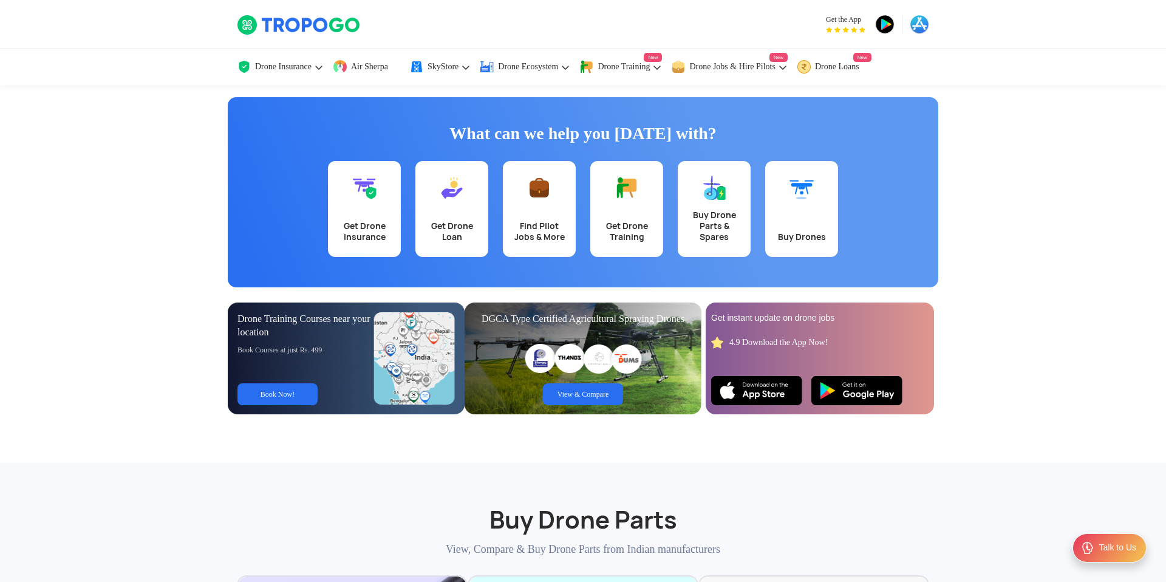  What do you see at coordinates (524, 67) in the screenshot?
I see `a: Drone Ecosystem` at bounding box center [524, 67].